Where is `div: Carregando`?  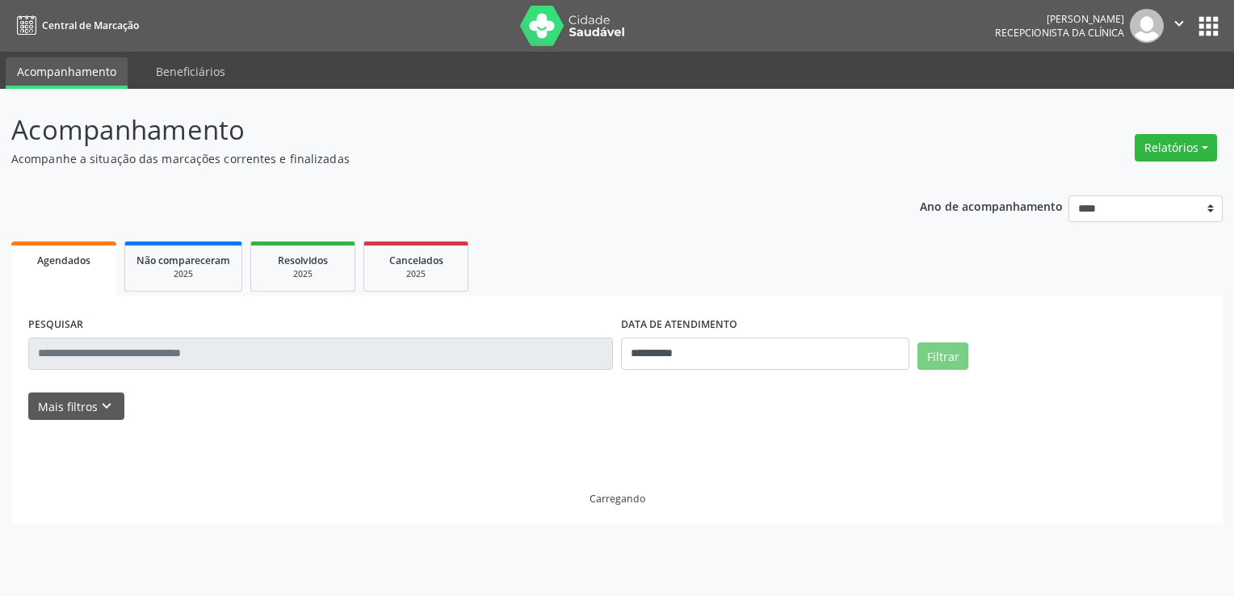 div: Carregando is located at coordinates (617, 498).